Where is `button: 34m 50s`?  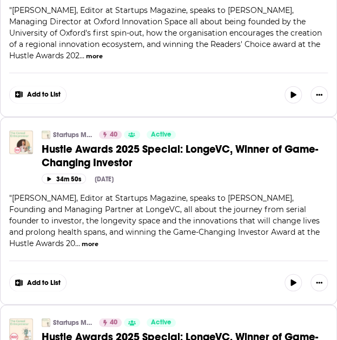 button: 34m 50s is located at coordinates (64, 179).